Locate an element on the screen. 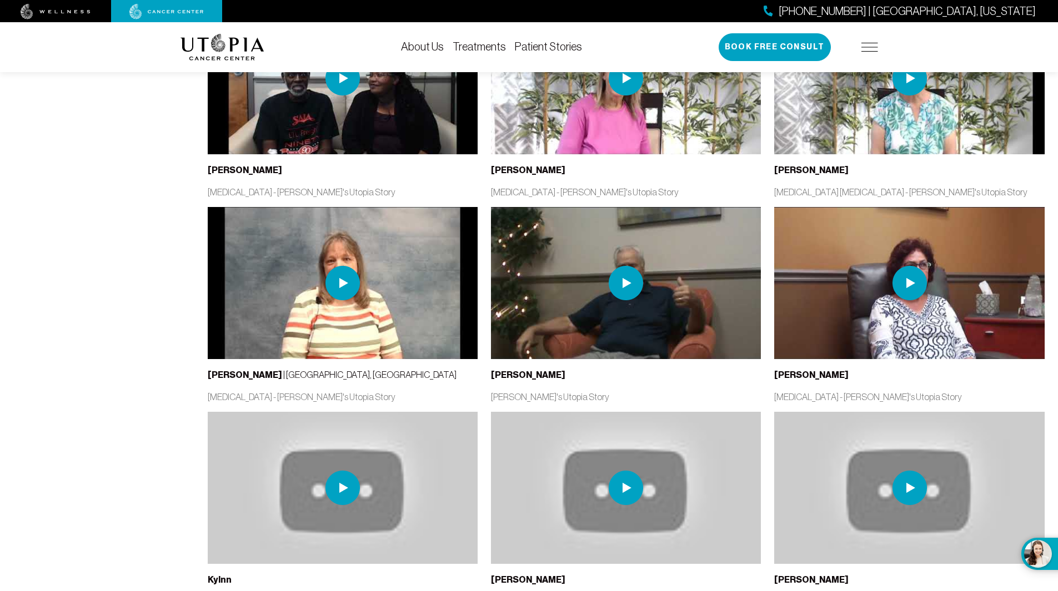 The width and height of the screenshot is (1058, 591). a: About Us is located at coordinates (422, 47).